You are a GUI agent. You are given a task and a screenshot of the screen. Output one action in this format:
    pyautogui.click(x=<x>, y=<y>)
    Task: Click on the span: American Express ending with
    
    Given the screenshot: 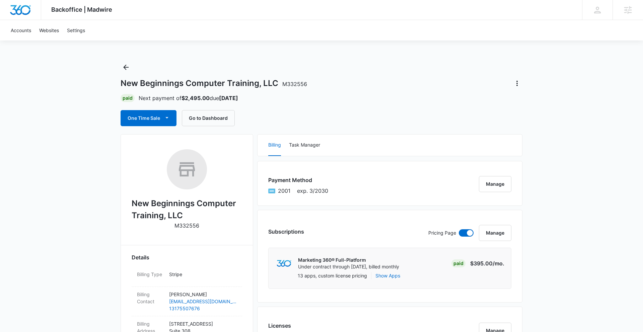 What is the action you would take?
    pyautogui.click(x=284, y=191)
    